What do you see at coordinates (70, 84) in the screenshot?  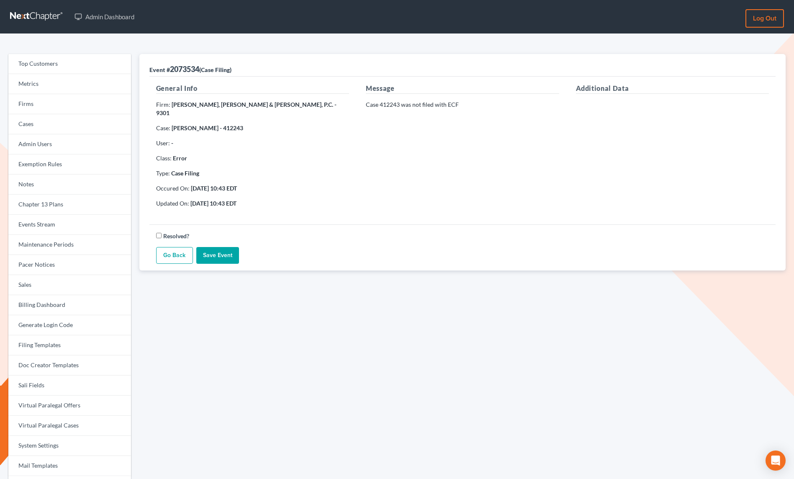 I see `a: Metrics` at bounding box center [70, 84].